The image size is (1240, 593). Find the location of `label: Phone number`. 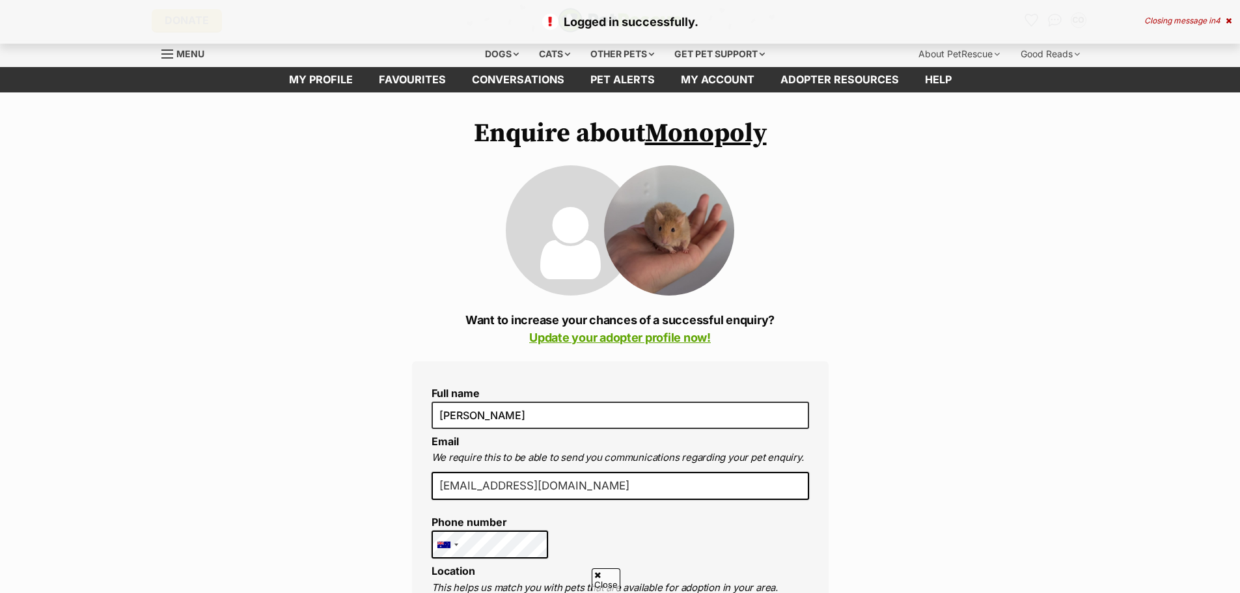

label: Phone number is located at coordinates (490, 522).